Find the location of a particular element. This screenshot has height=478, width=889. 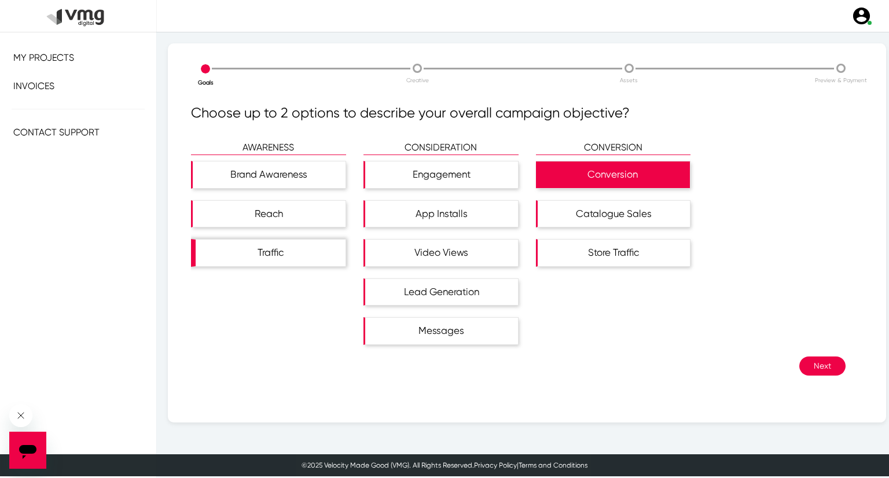

div: Lead Generation is located at coordinates (442, 292).